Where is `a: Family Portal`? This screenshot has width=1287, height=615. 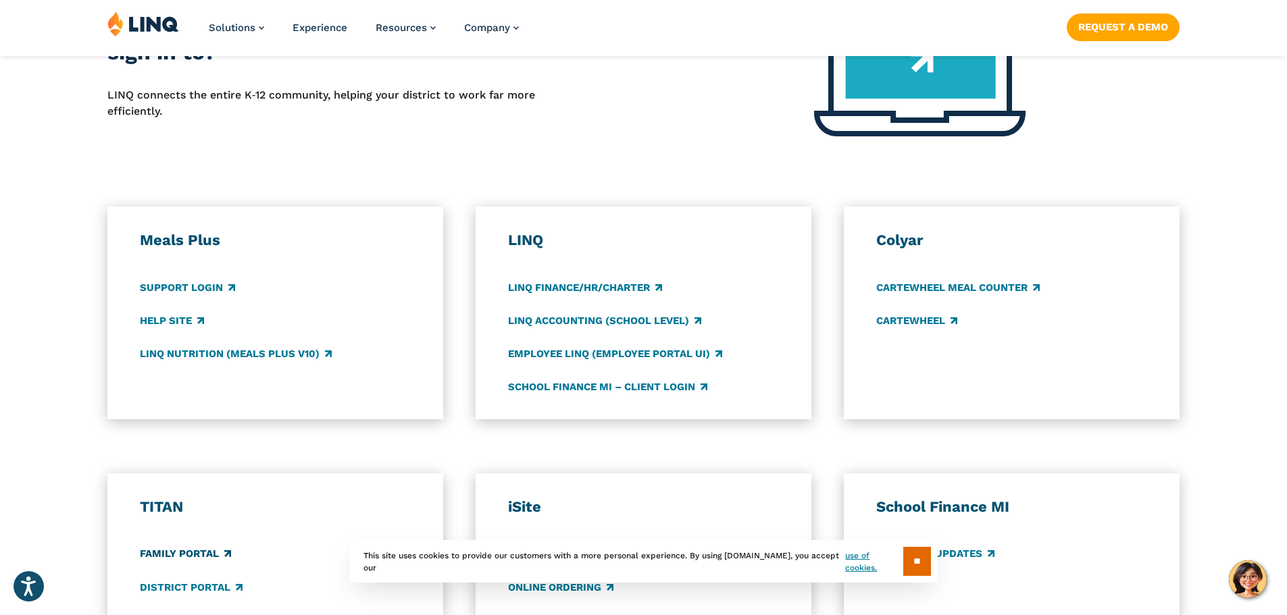 a: Family Portal is located at coordinates (185, 554).